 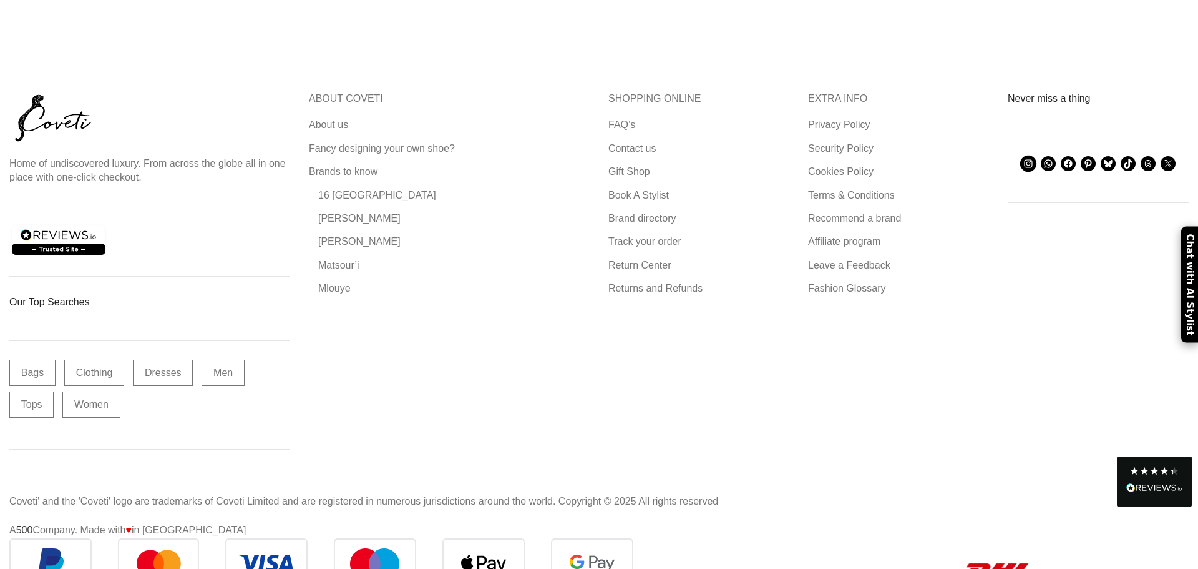 I want to click on a: Returns and Refunds, so click(x=656, y=289).